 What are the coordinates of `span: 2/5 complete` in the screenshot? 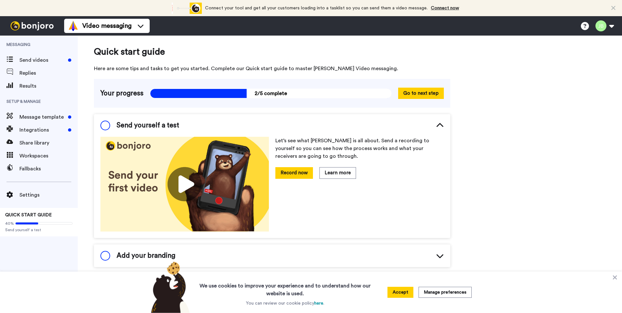 It's located at (271, 94).